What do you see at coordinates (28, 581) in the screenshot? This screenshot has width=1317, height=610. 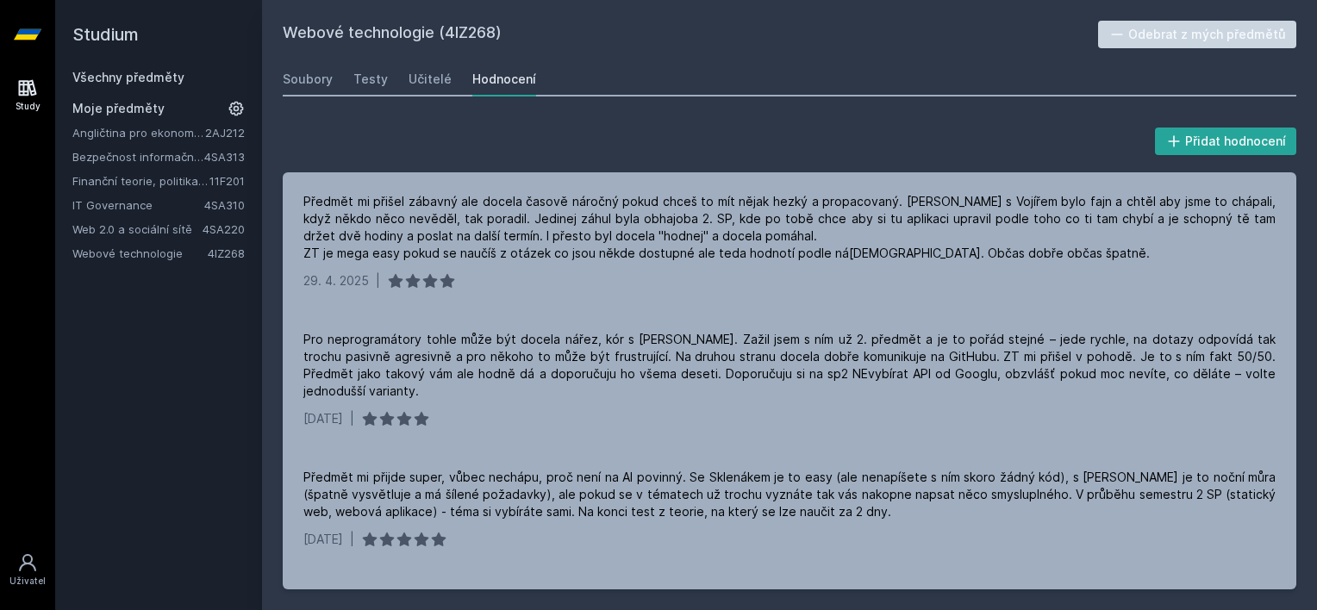 I see `div: Uživatel` at bounding box center [28, 581].